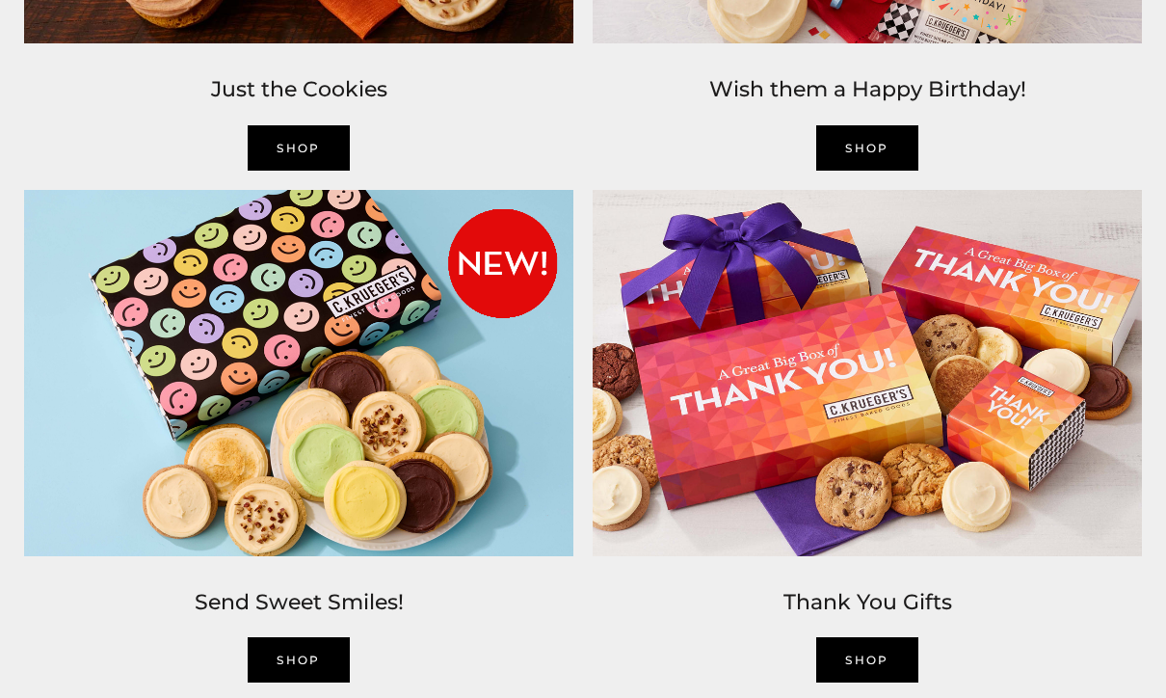 This screenshot has height=698, width=1166. I want to click on h2: Wish them a Happy Birthday!, so click(867, 90).